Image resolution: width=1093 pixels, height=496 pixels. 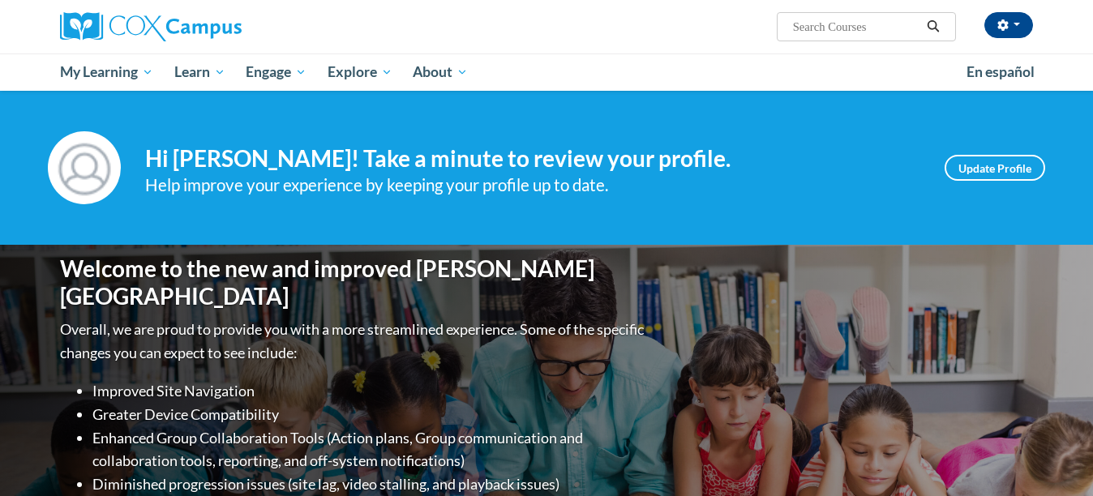 I want to click on span: En español, so click(x=1001, y=71).